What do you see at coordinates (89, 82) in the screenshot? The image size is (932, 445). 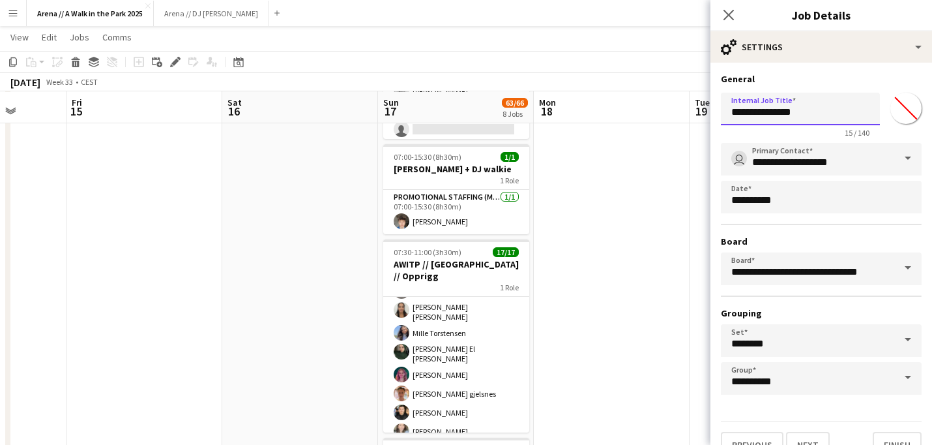 I see `div: CEST` at bounding box center [89, 82].